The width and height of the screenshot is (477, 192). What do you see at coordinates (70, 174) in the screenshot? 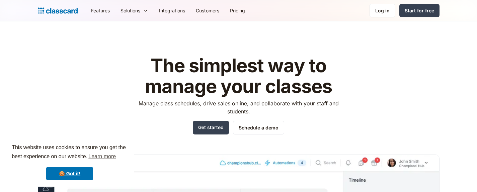
I see `a: dismiss cookie message` at bounding box center [70, 174].